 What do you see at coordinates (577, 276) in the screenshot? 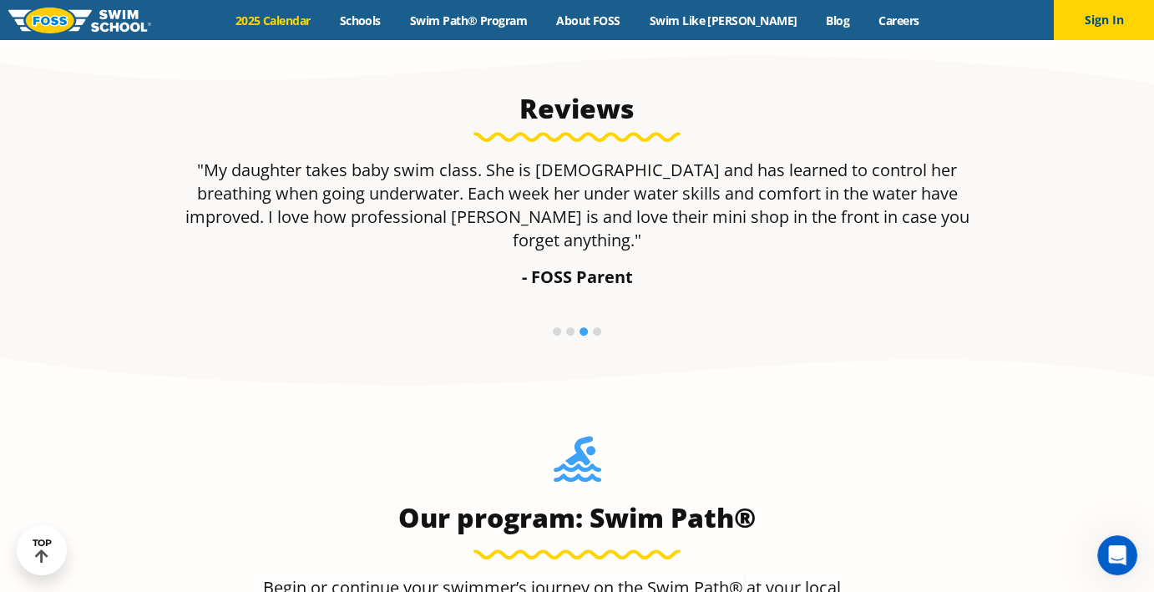
I see `strong: - FOSS Parent` at bounding box center [577, 276].